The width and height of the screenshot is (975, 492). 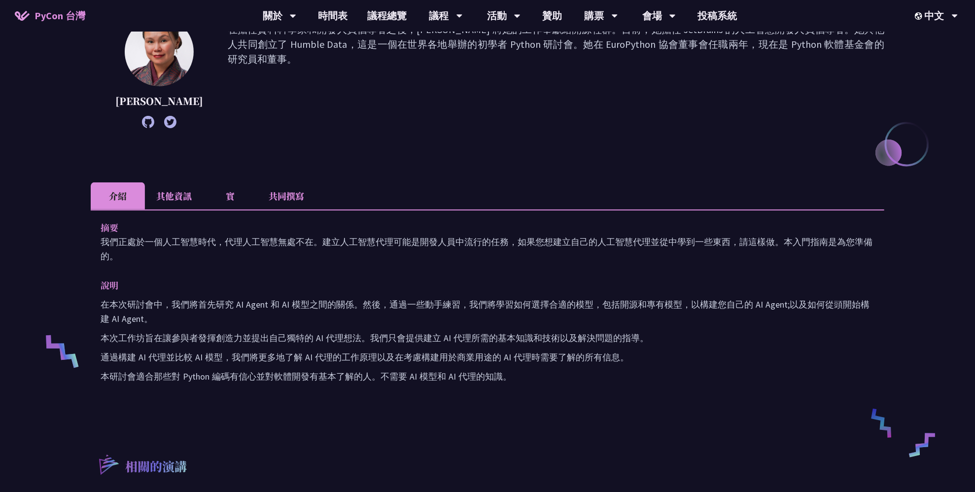 What do you see at coordinates (118, 196) in the screenshot?
I see `li: 介紹` at bounding box center [118, 196].